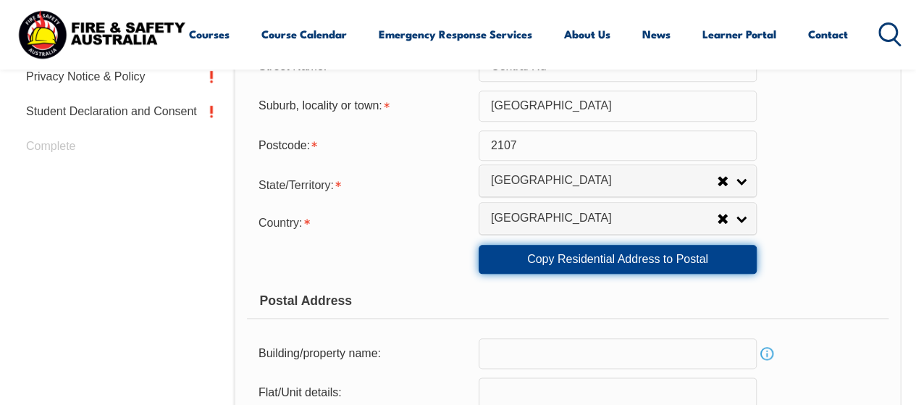 This screenshot has height=405, width=916. Describe the element at coordinates (767, 353) in the screenshot. I see `a: Info` at that location.